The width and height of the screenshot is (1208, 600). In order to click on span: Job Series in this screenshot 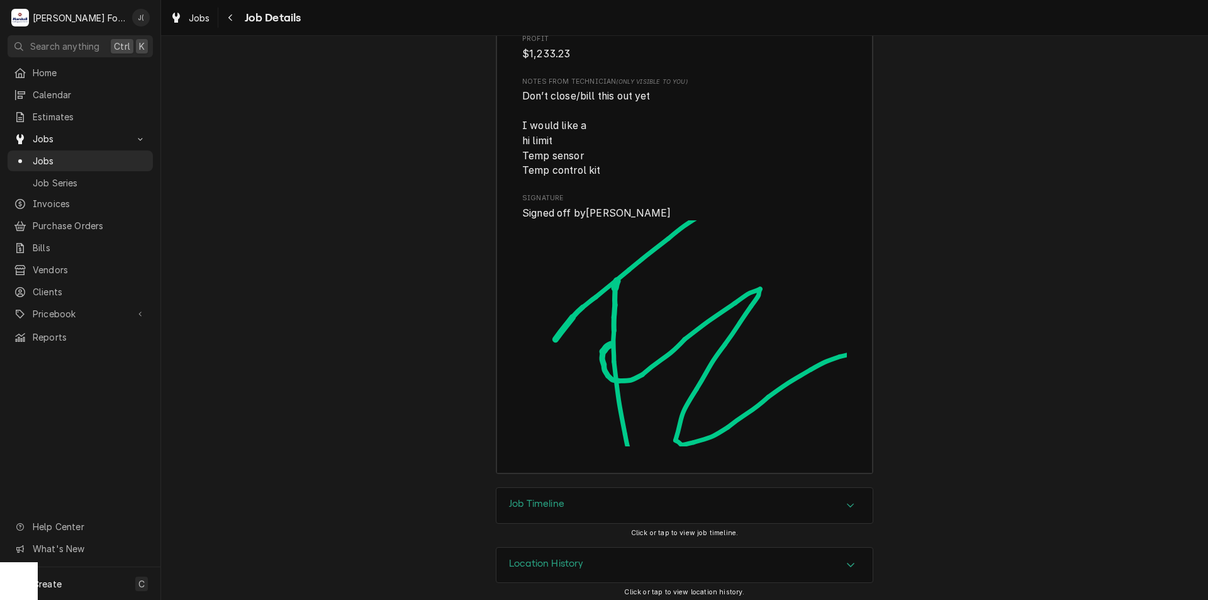, I will do `click(89, 182)`.